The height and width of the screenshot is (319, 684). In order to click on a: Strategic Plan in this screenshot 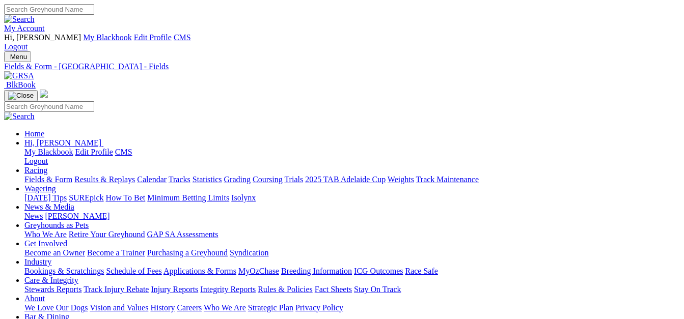, I will do `click(270, 307)`.